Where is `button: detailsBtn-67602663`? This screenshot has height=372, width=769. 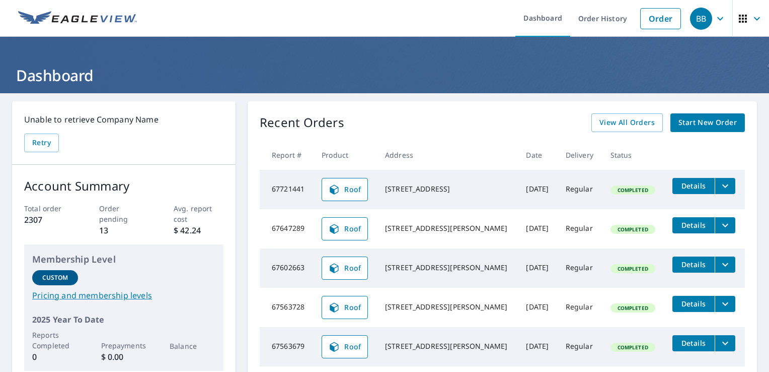 button: detailsBtn-67602663 is located at coordinates (694, 264).